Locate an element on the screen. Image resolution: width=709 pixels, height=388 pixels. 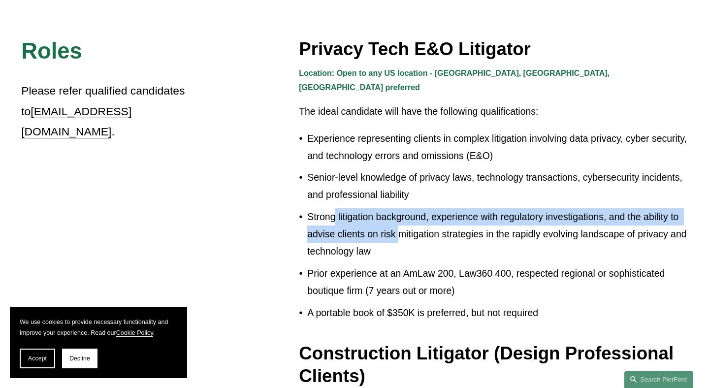
span: Roles is located at coordinates (52, 51).